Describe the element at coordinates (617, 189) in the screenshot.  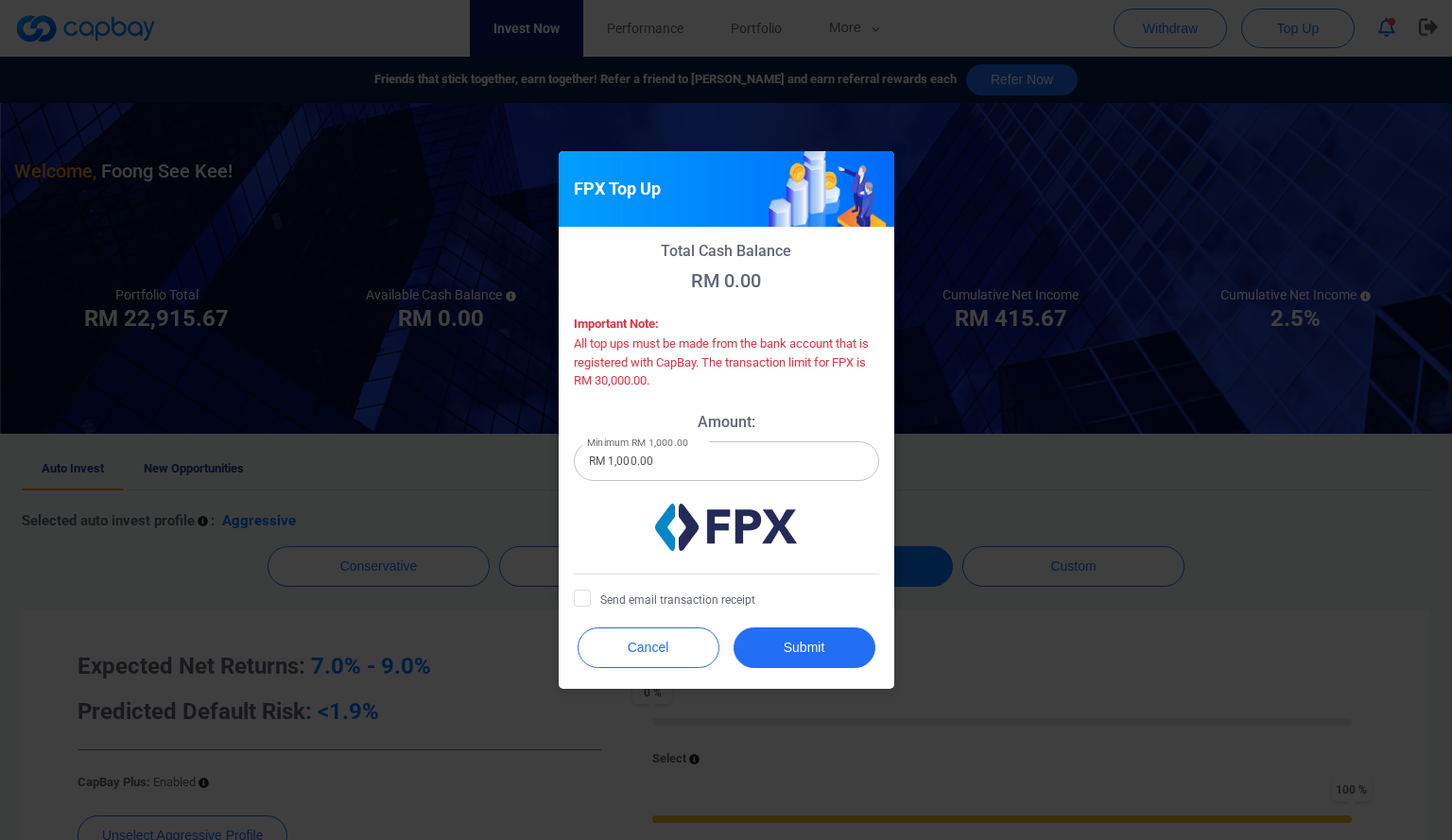
I see `h5: FPX Top Up` at that location.